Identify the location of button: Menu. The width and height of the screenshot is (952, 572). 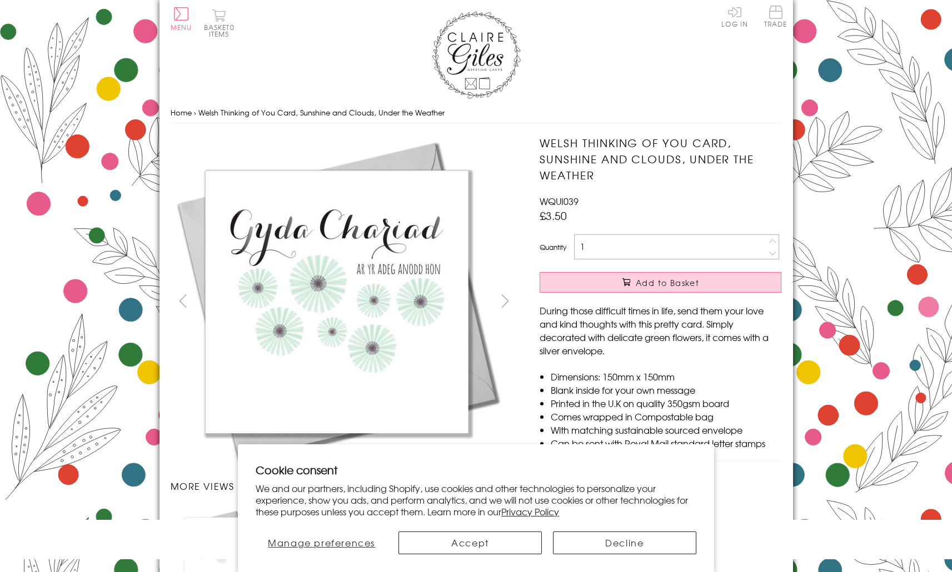
(181, 19).